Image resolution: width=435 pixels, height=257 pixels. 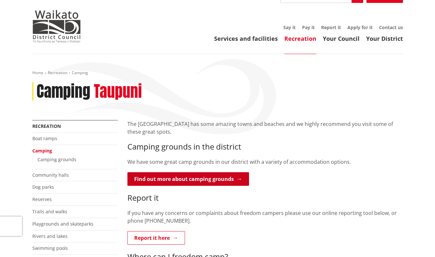 I want to click on a: Find out more about camping grounds, so click(x=188, y=179).